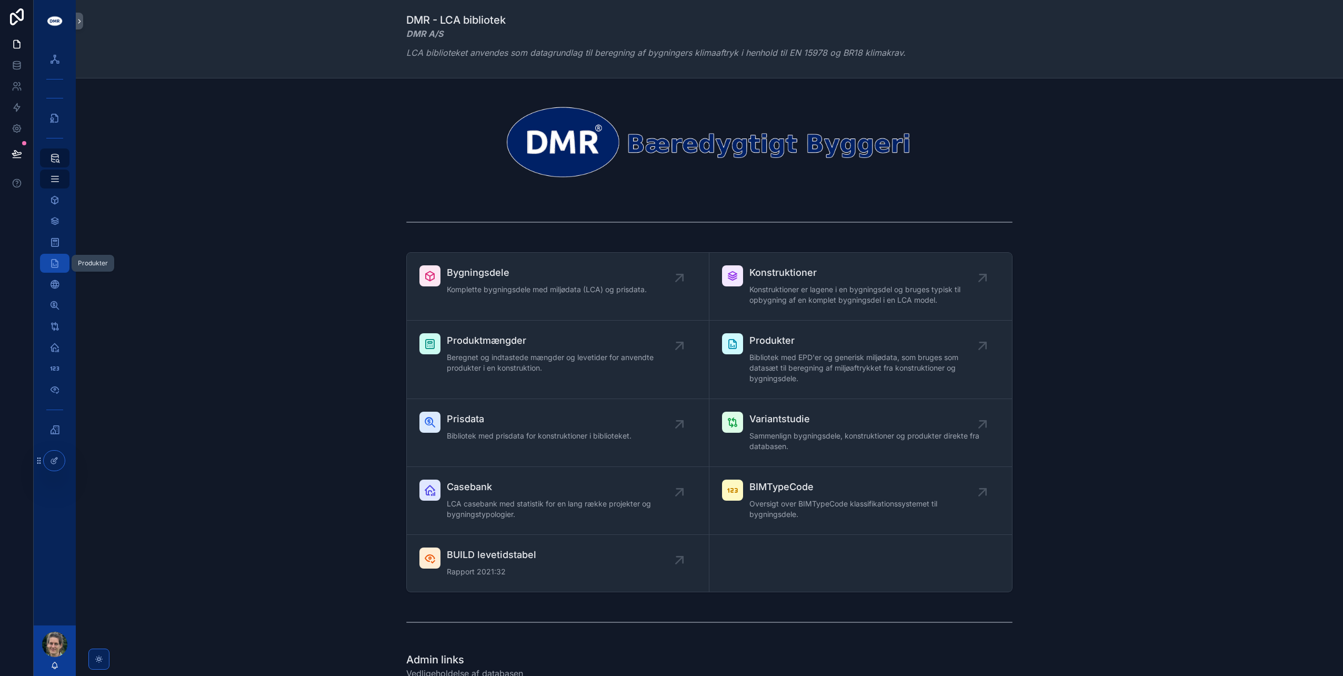 The width and height of the screenshot is (1343, 676). Describe the element at coordinates (539, 436) in the screenshot. I see `span: Bibliotek med prisdata for konstruktioner i biblioteket.` at that location.